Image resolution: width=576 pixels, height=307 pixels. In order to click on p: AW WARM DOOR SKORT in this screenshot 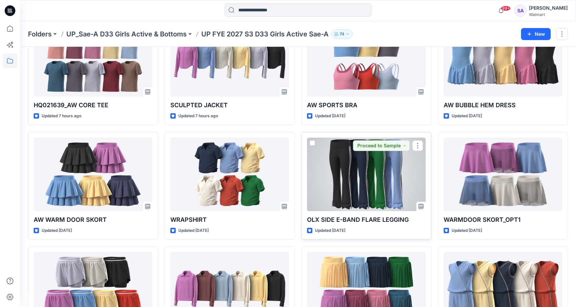, I will do `click(93, 219)`.